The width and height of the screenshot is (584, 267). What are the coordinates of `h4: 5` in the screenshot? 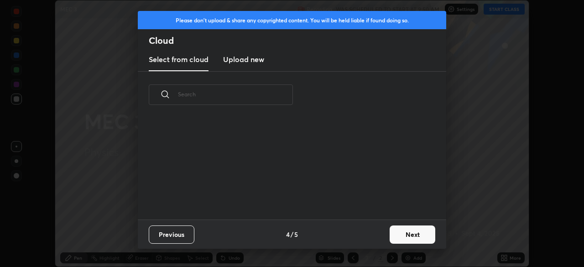 It's located at (296, 234).